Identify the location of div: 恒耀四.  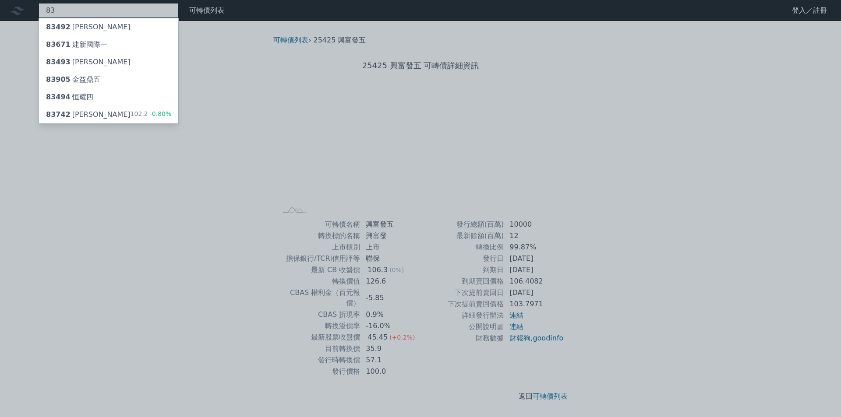
(70, 97).